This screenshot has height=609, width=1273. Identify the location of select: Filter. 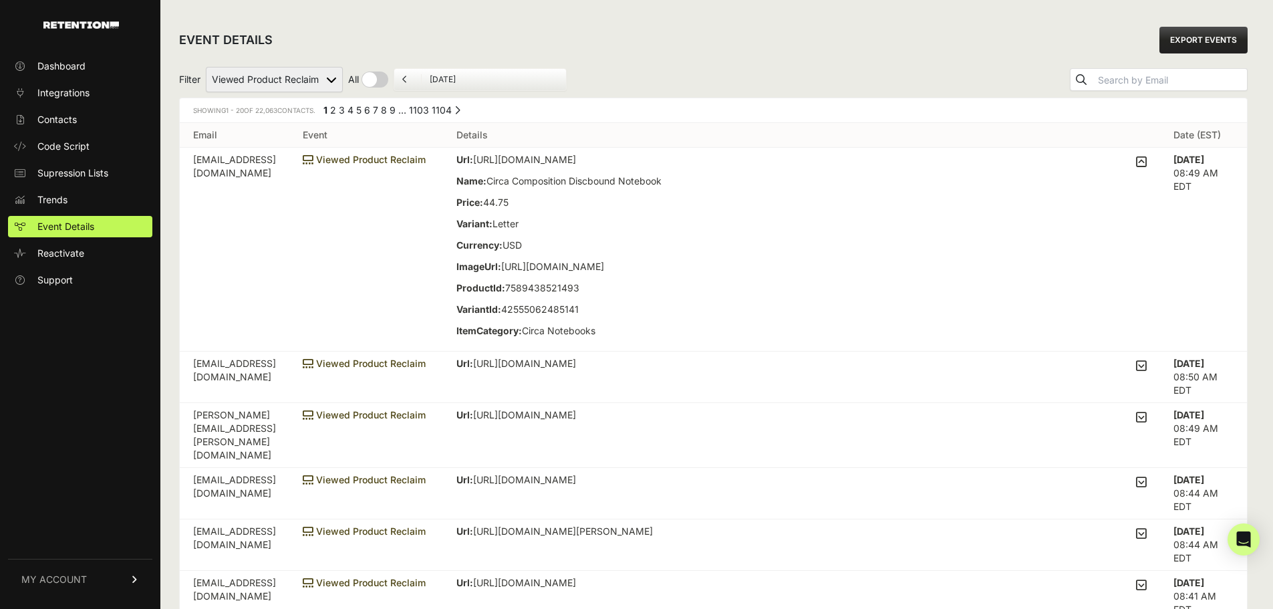
(274, 80).